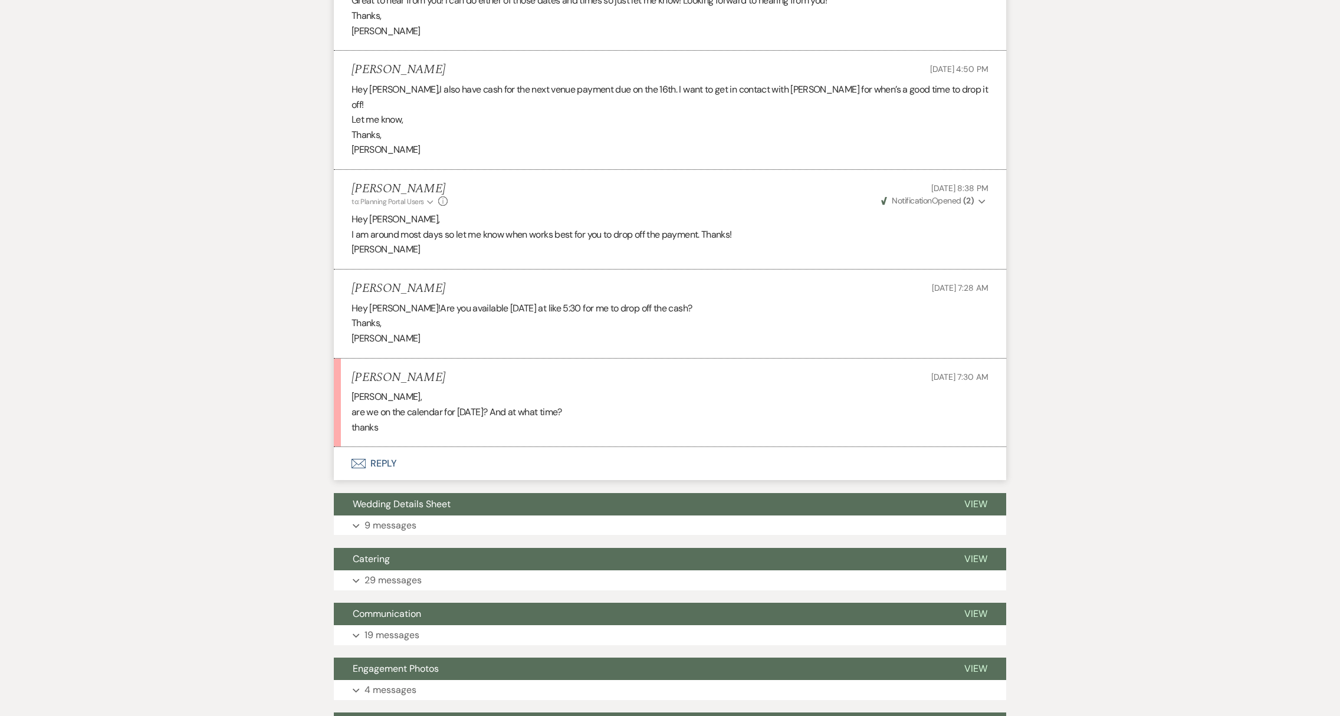  What do you see at coordinates (927, 201) in the screenshot?
I see `span: Opened` at bounding box center [927, 201].